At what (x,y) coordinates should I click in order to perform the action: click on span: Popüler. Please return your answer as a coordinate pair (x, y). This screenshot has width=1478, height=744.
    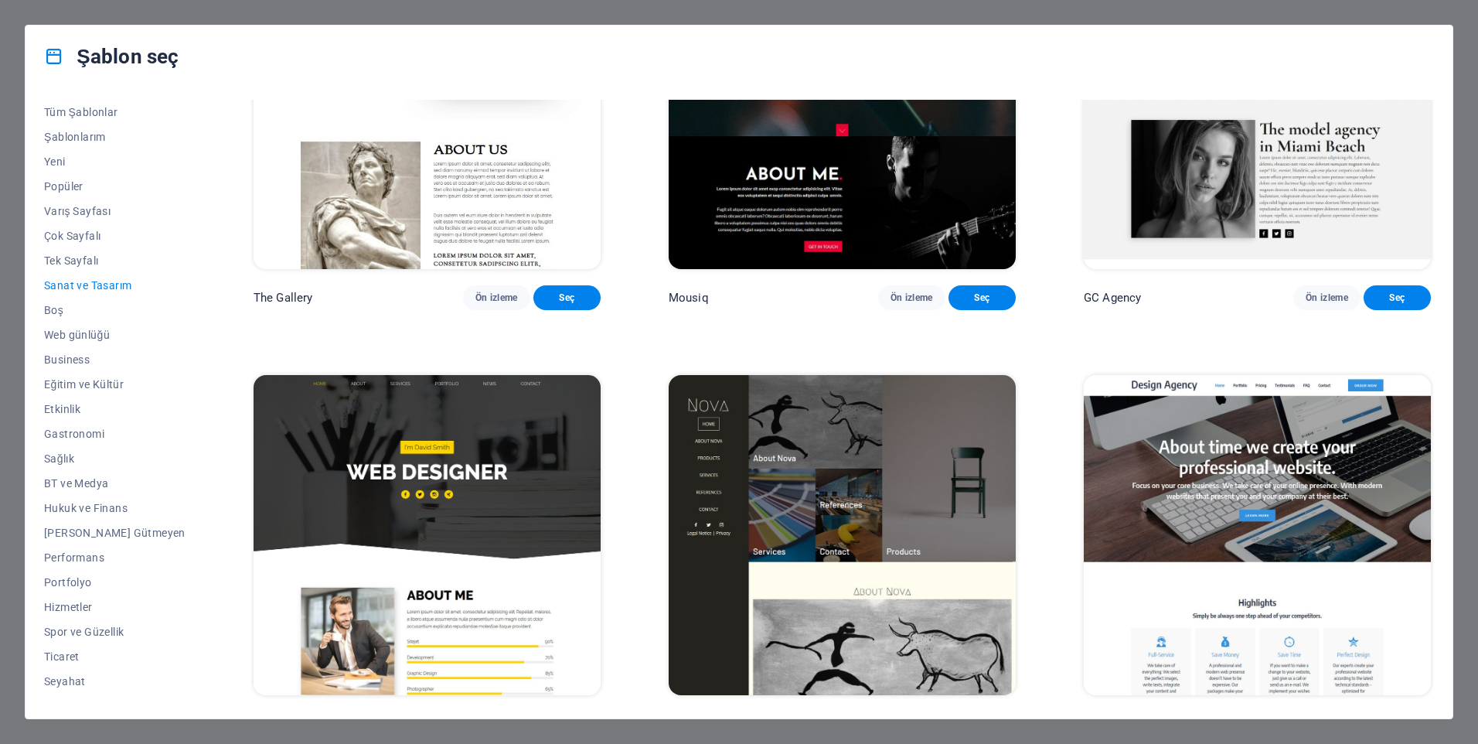
    Looking at the image, I should click on (114, 186).